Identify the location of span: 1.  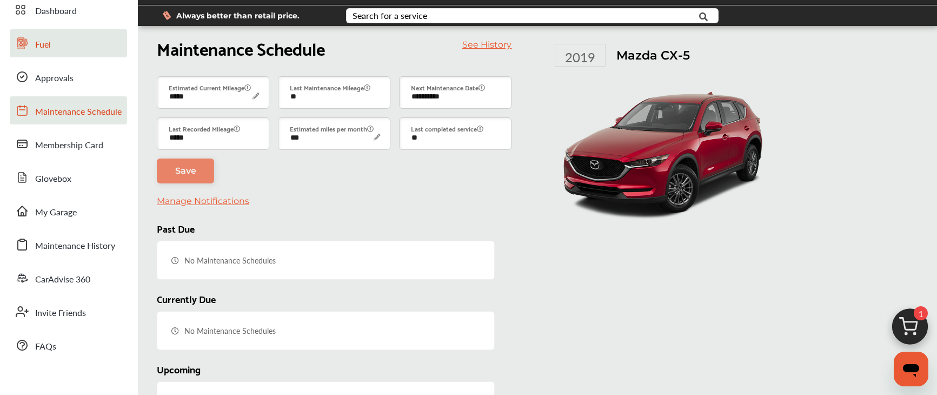
(921, 313).